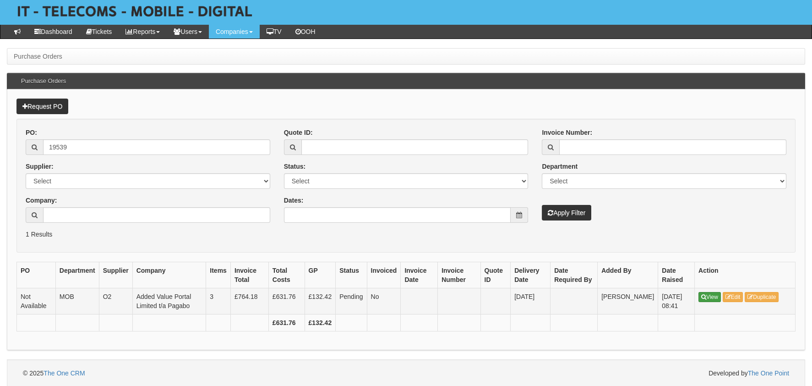 The height and width of the screenshot is (386, 812). I want to click on a: TV, so click(274, 32).